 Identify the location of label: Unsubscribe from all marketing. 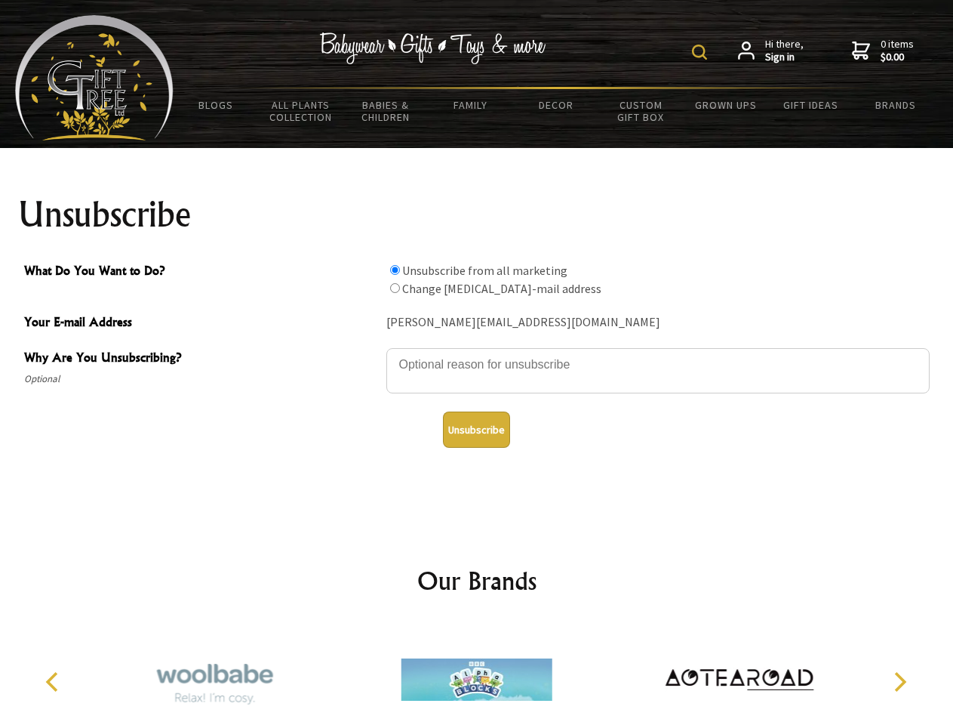
(485, 270).